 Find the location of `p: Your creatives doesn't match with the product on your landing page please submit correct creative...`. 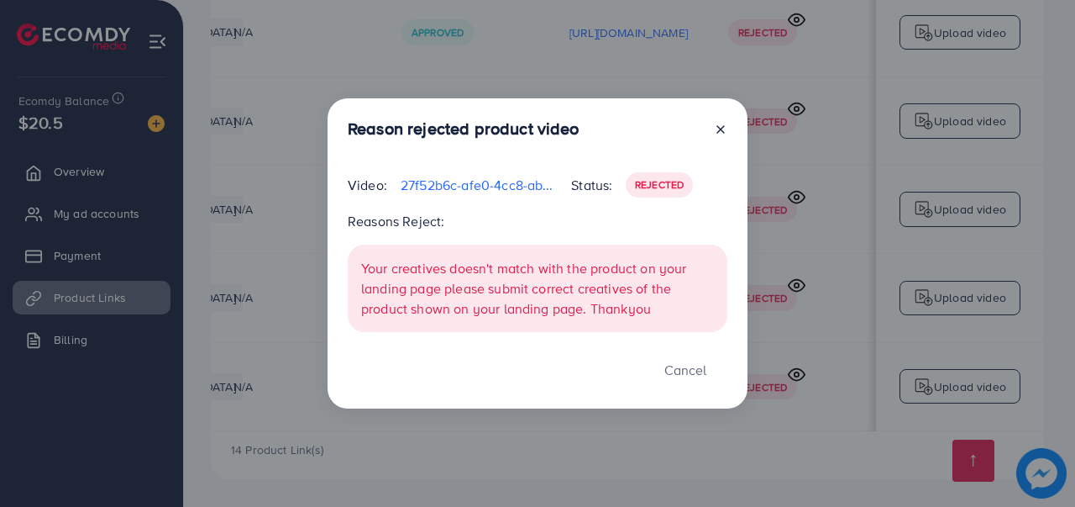

p: Your creatives doesn't match with the product on your landing page please submit correct creative... is located at coordinates (538, 288).